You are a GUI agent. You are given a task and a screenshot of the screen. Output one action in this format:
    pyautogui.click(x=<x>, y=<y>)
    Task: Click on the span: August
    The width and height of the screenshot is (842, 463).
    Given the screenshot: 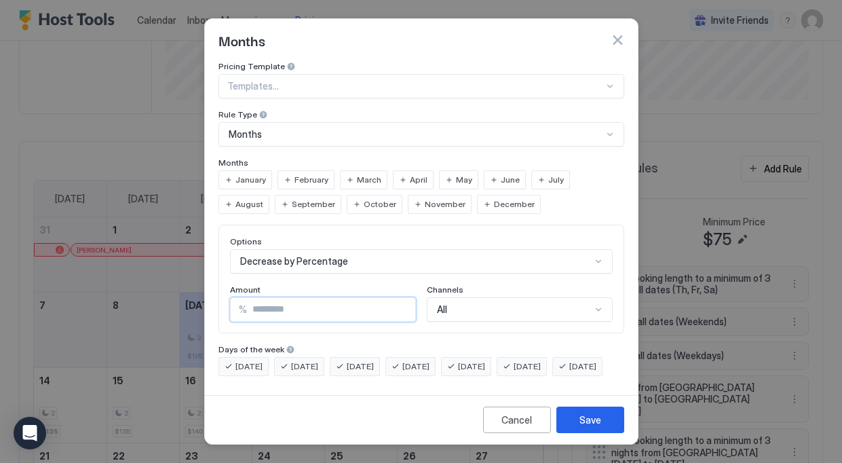 What is the action you would take?
    pyautogui.click(x=249, y=204)
    